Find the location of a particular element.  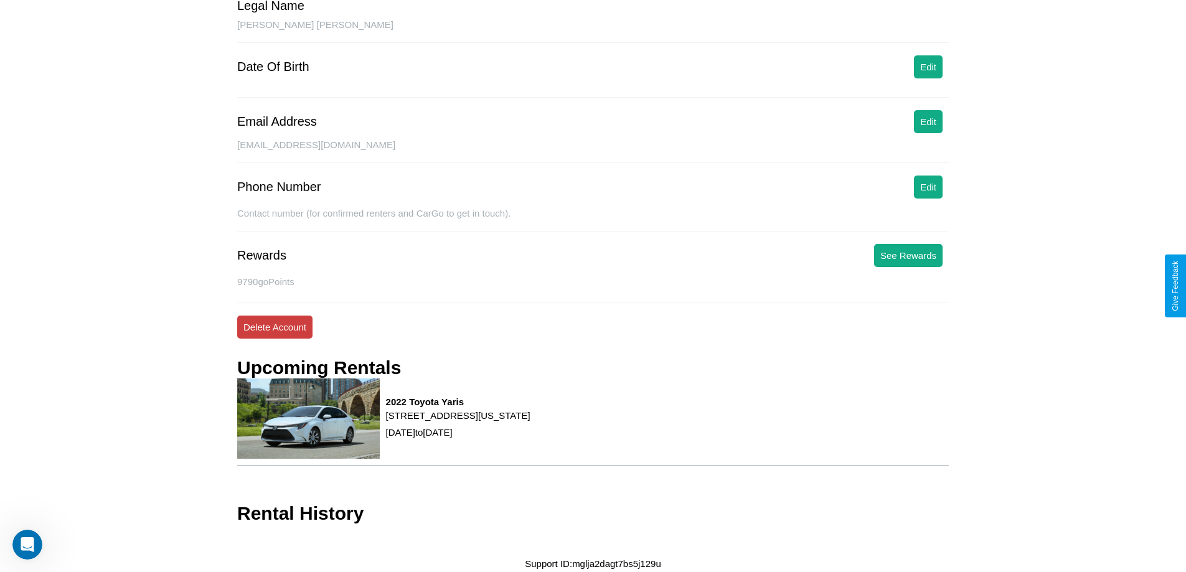

div: Give Feedback is located at coordinates (1175, 286).